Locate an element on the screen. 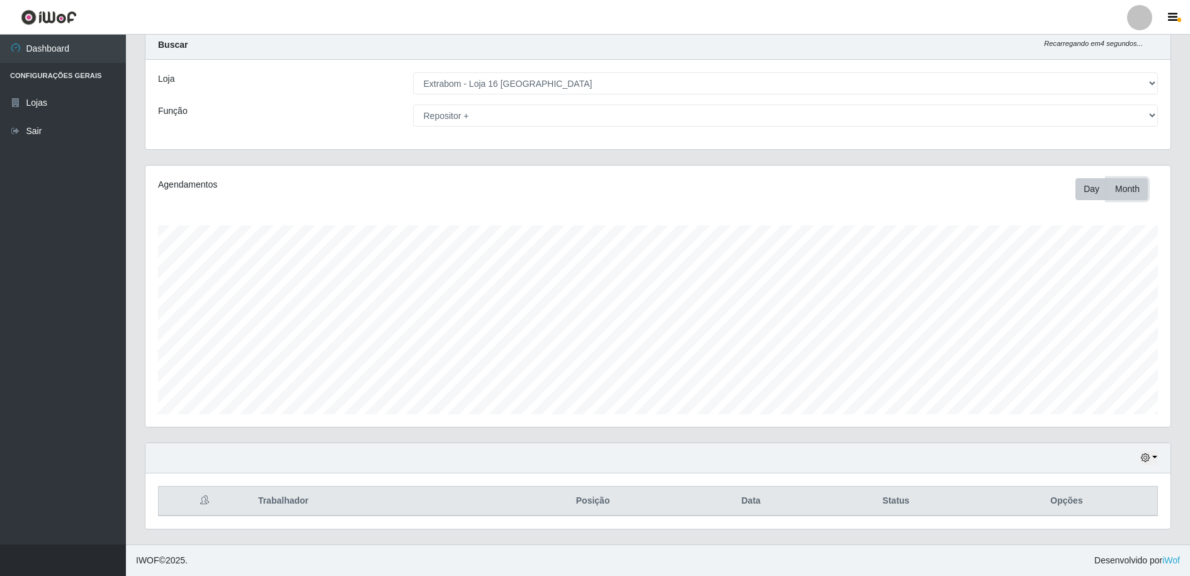 The width and height of the screenshot is (1190, 576). button: Month is located at coordinates (1127, 189).